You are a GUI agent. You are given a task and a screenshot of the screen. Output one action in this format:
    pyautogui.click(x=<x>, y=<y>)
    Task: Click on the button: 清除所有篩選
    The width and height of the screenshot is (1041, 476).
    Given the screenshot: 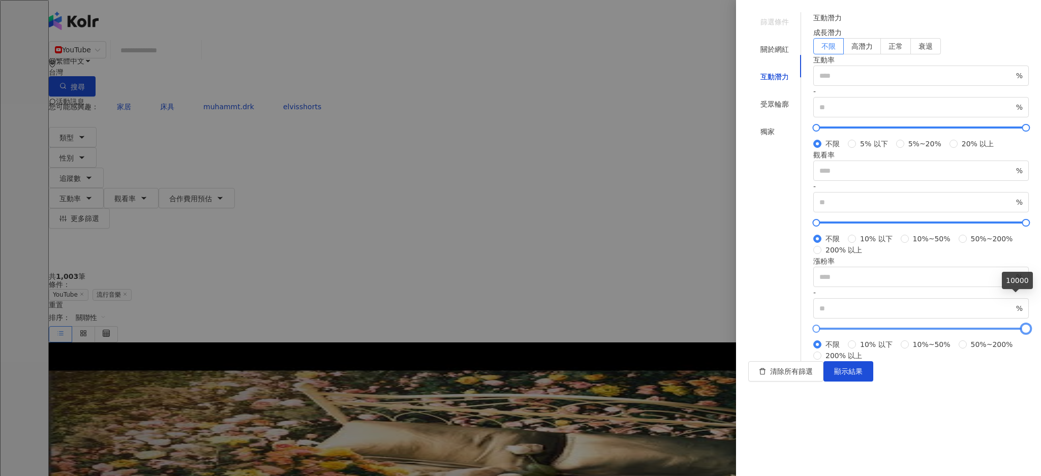 What is the action you would take?
    pyautogui.click(x=786, y=371)
    